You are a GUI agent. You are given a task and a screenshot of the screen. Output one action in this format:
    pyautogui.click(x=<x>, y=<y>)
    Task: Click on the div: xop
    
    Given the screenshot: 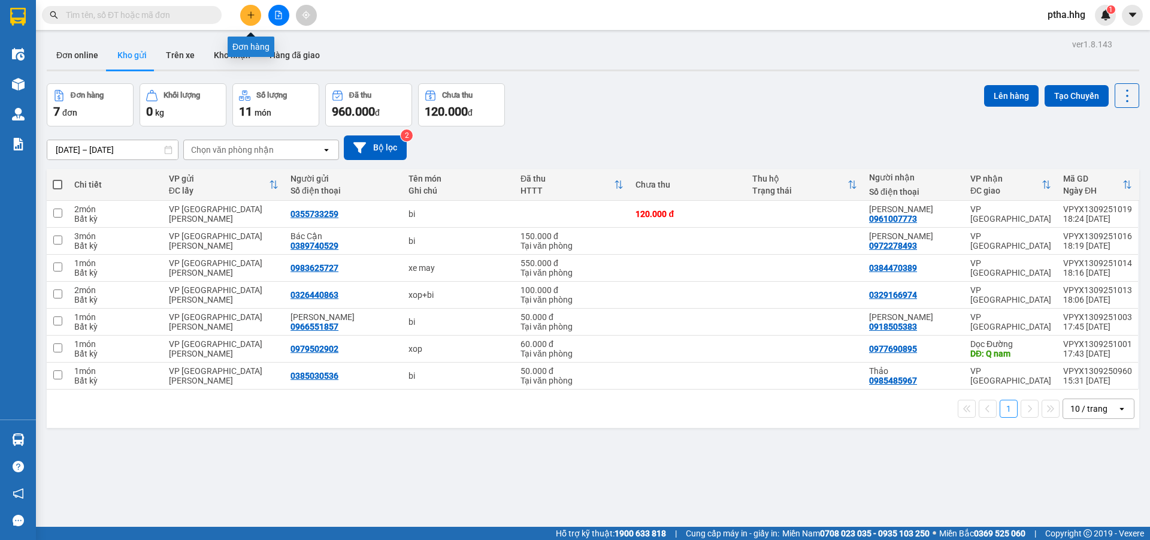 What is the action you would take?
    pyautogui.click(x=458, y=349)
    